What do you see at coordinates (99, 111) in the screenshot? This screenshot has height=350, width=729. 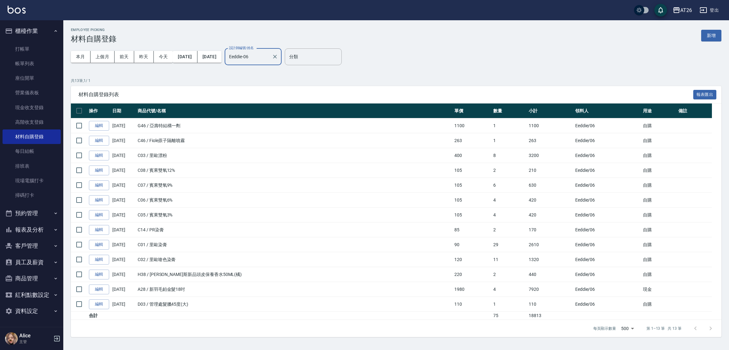 I see `th: 操作` at bounding box center [99, 111].